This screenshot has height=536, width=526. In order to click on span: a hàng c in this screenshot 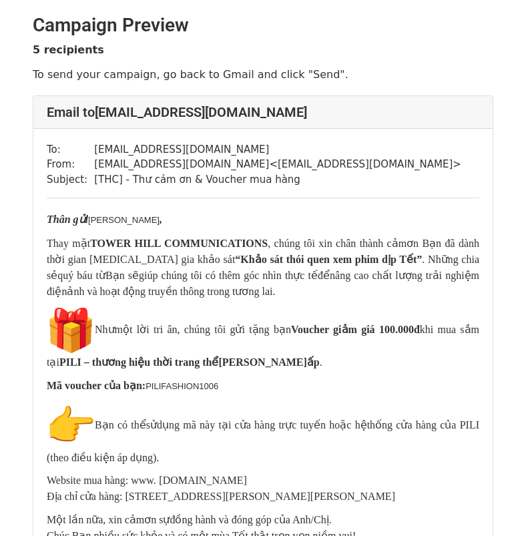, I will do `click(426, 425)`.